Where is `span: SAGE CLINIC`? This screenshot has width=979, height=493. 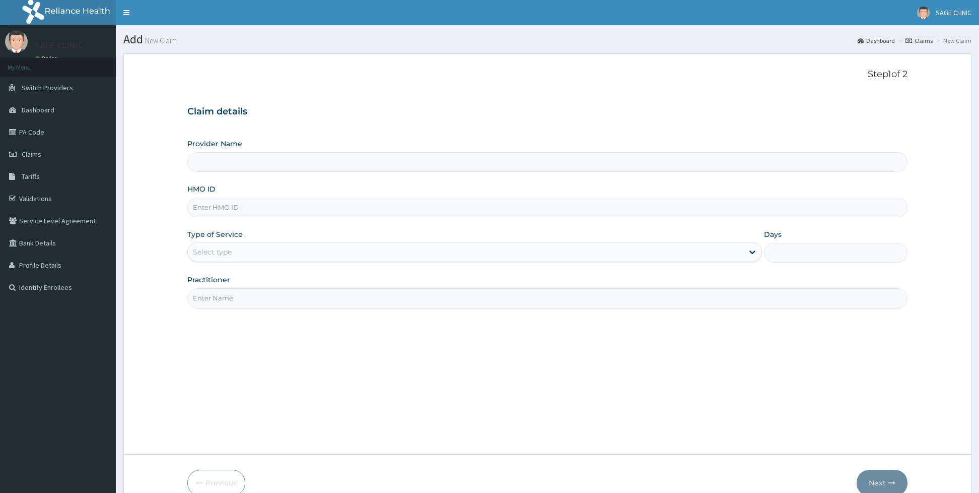
span: SAGE CLINIC is located at coordinates (954, 13).